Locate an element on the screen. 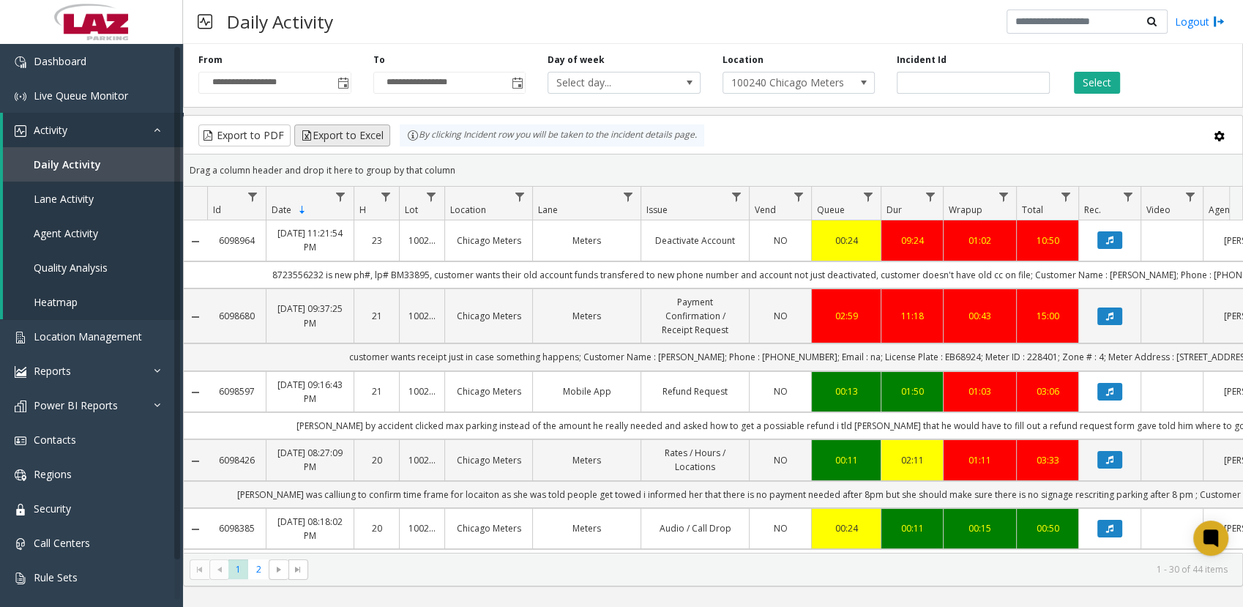 This screenshot has height=607, width=1243. div: Data table is located at coordinates (713, 370).